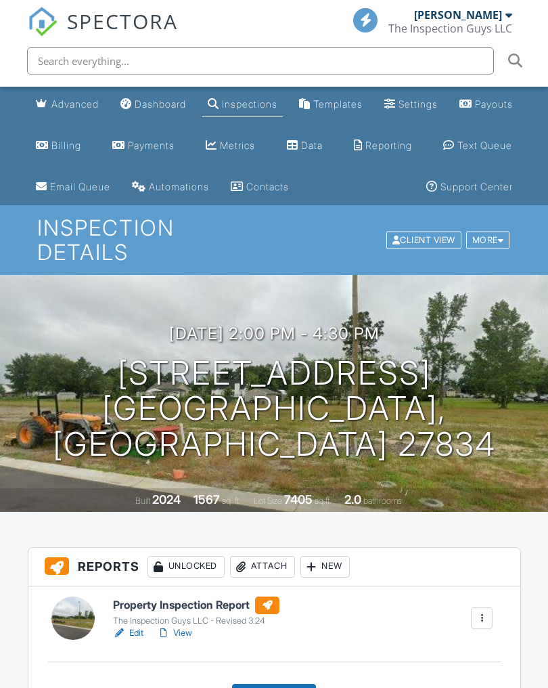 This screenshot has width=548, height=688. Describe the element at coordinates (238, 145) in the screenshot. I see `div: Metrics` at that location.